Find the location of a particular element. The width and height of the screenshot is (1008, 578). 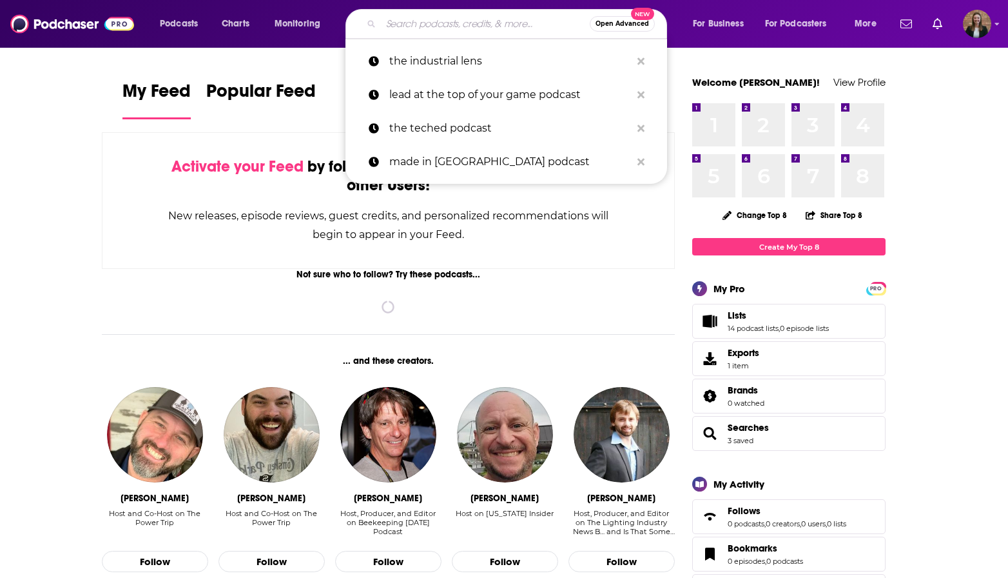

p: made in america podcast is located at coordinates (510, 162).